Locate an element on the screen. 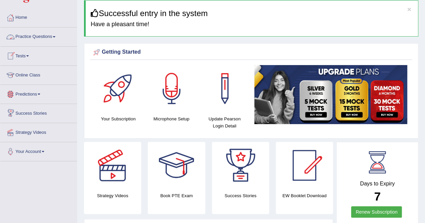 This screenshot has width=425, height=223. a: Renew Subscription is located at coordinates (376, 212).